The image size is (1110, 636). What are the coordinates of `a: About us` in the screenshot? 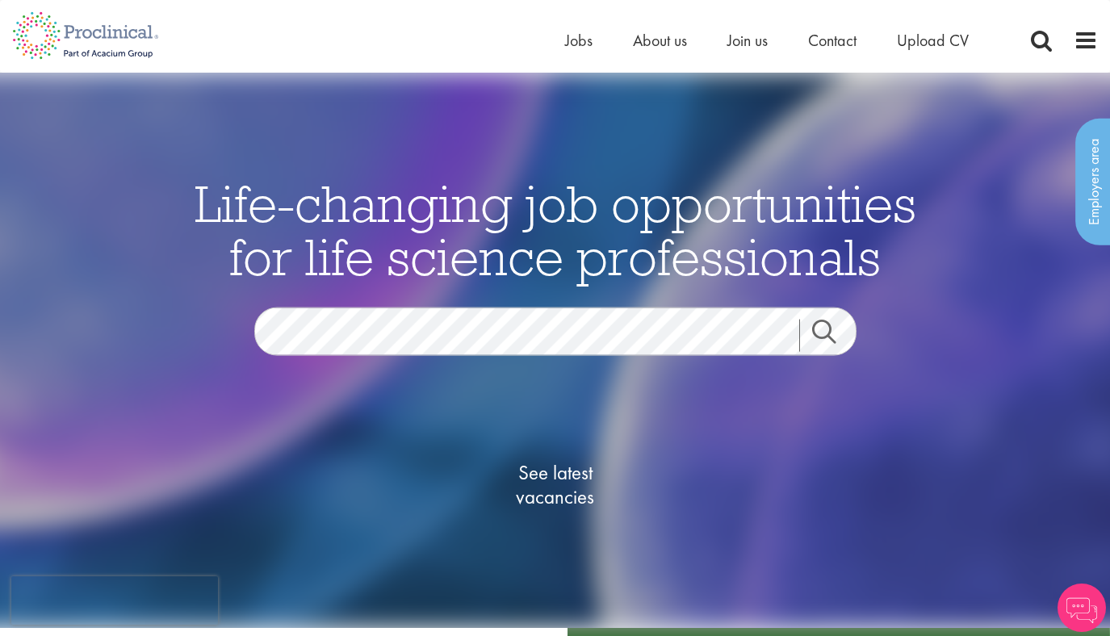 It's located at (659, 40).